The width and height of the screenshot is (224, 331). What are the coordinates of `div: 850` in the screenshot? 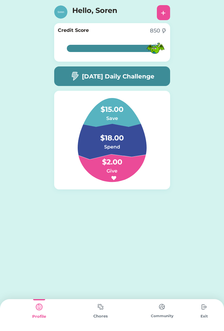 It's located at (155, 31).